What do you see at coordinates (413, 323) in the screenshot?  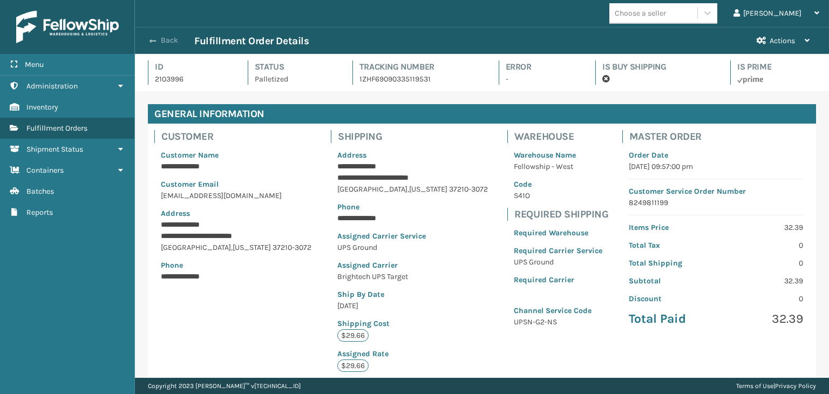 I see `p: Shipping Cost` at bounding box center [413, 323].